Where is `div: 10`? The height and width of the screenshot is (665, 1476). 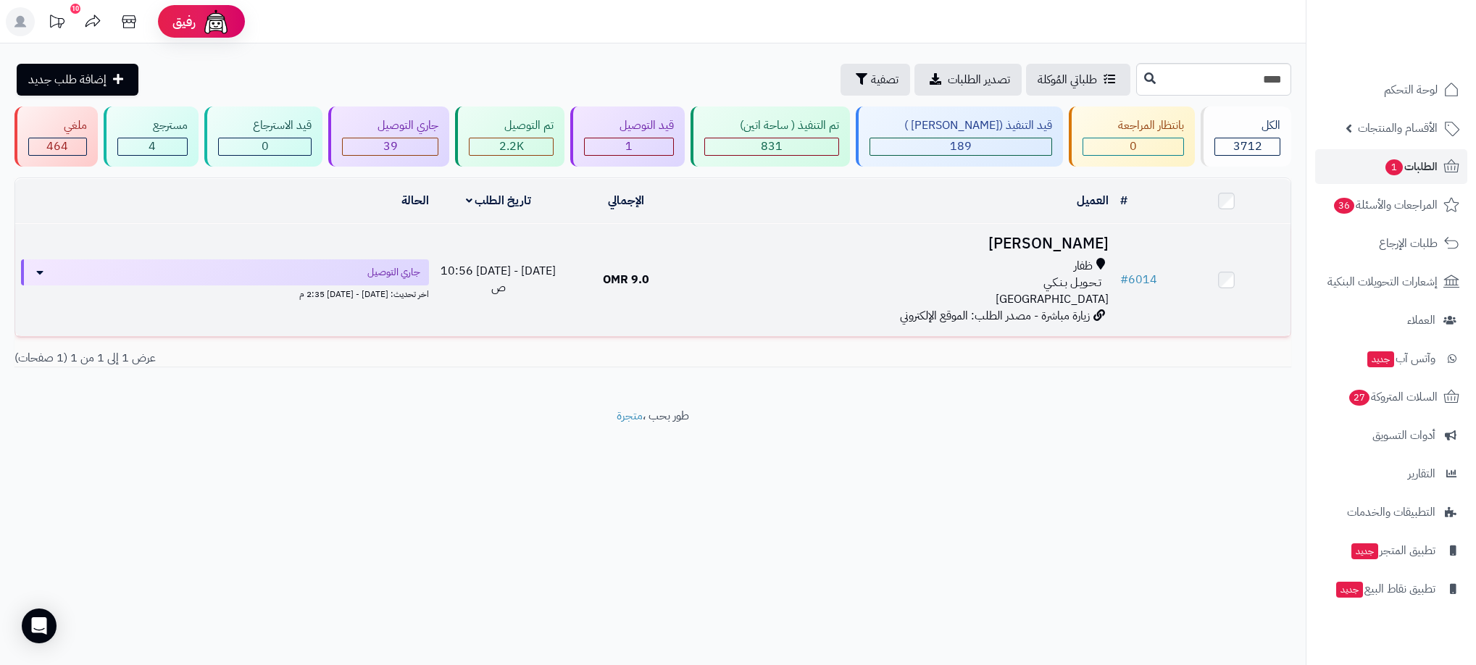
div: 10 is located at coordinates (75, 9).